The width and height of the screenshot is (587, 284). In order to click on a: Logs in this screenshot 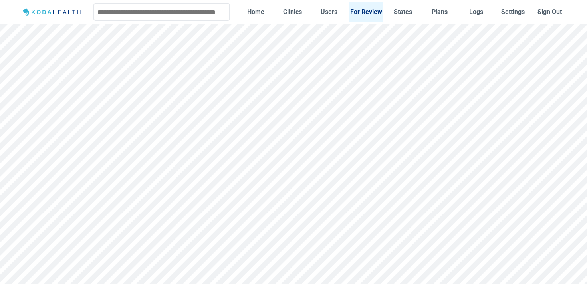, I will do `click(476, 12)`.